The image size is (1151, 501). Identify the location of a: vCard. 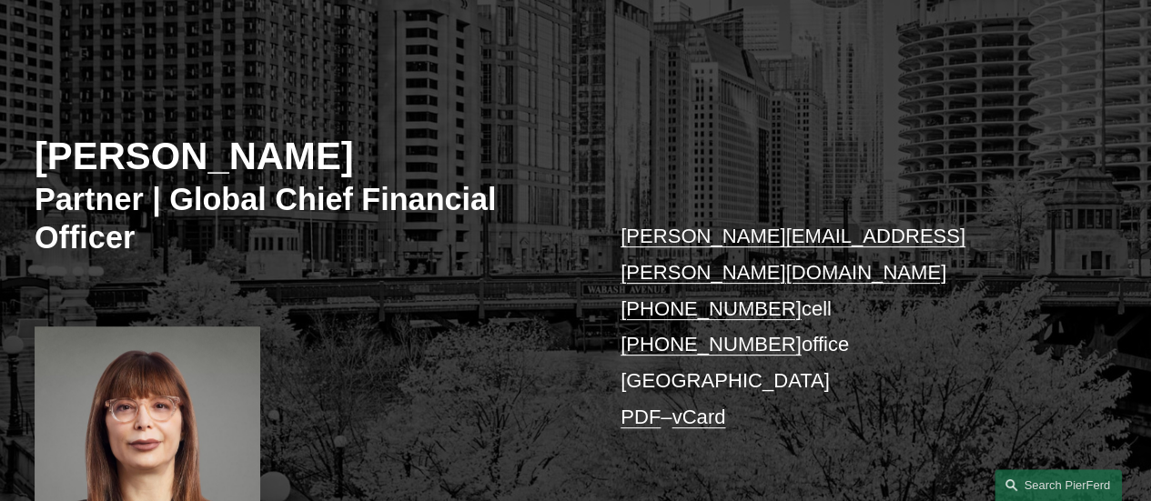
(698, 417).